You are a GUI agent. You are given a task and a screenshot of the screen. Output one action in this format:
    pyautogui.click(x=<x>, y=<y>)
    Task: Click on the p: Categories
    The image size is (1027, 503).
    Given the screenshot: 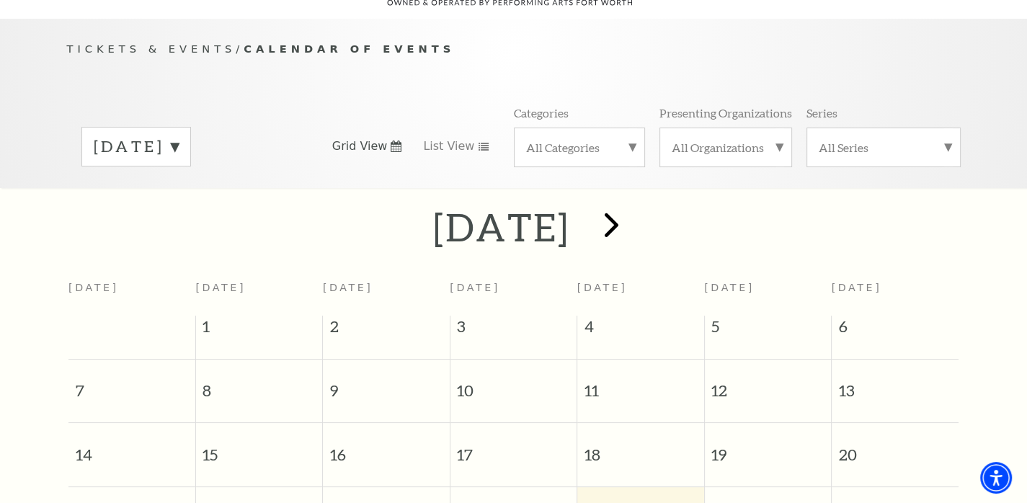 What is the action you would take?
    pyautogui.click(x=541, y=112)
    